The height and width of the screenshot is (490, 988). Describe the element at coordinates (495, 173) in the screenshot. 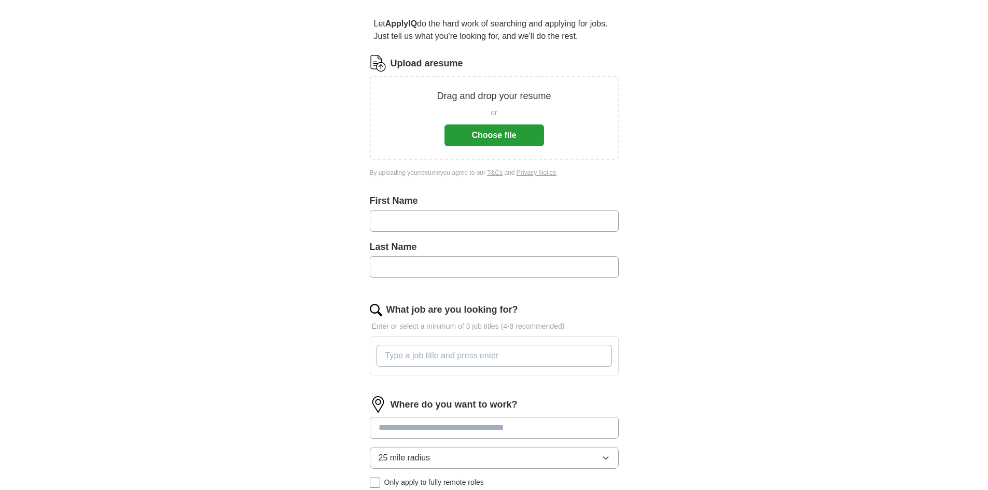

I see `a: T&Cs` at that location.